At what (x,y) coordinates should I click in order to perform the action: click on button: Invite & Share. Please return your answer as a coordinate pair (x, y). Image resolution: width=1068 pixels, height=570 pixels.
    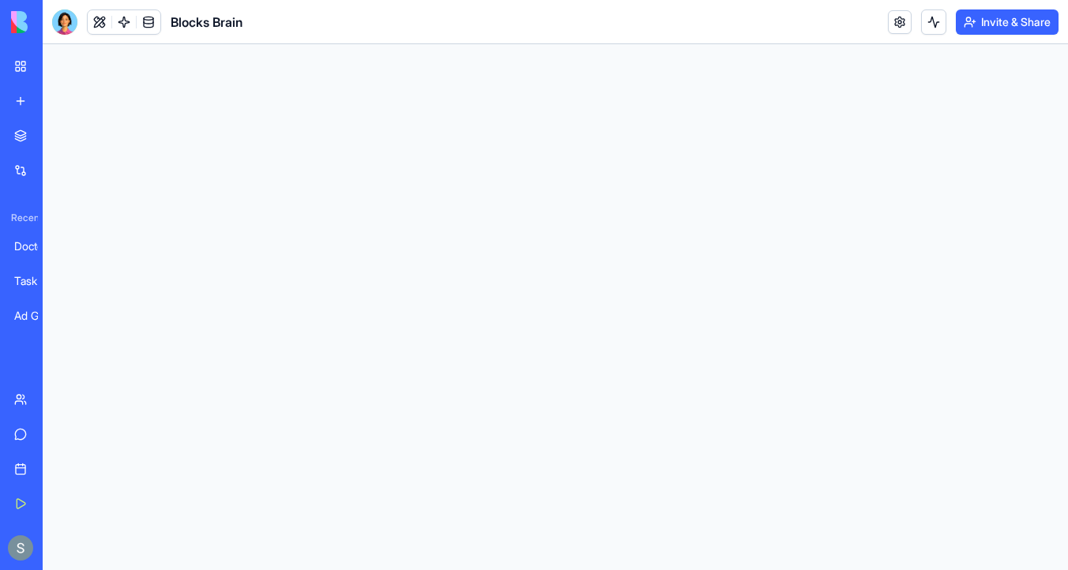
    Looking at the image, I should click on (1007, 22).